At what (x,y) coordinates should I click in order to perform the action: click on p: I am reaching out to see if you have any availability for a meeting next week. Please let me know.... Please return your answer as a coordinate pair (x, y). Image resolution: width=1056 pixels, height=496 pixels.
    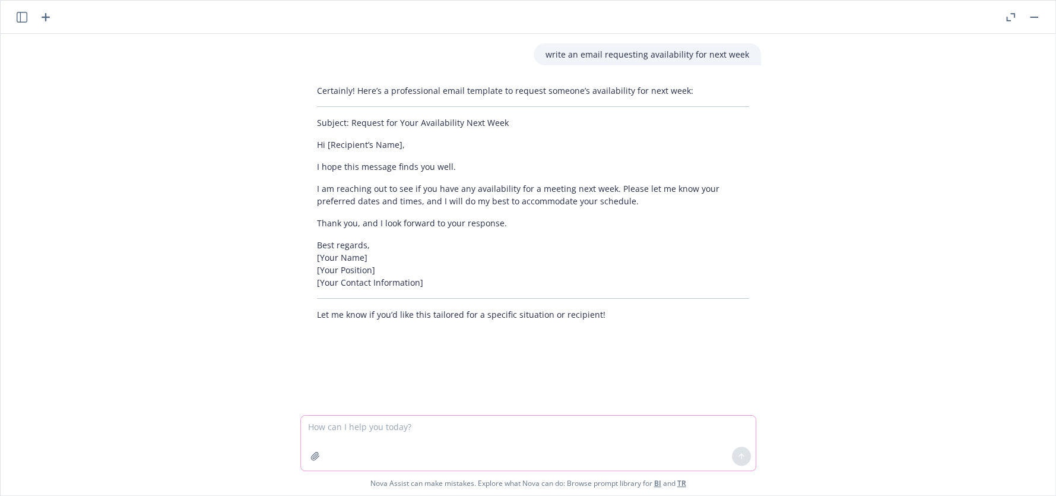
    Looking at the image, I should click on (533, 195).